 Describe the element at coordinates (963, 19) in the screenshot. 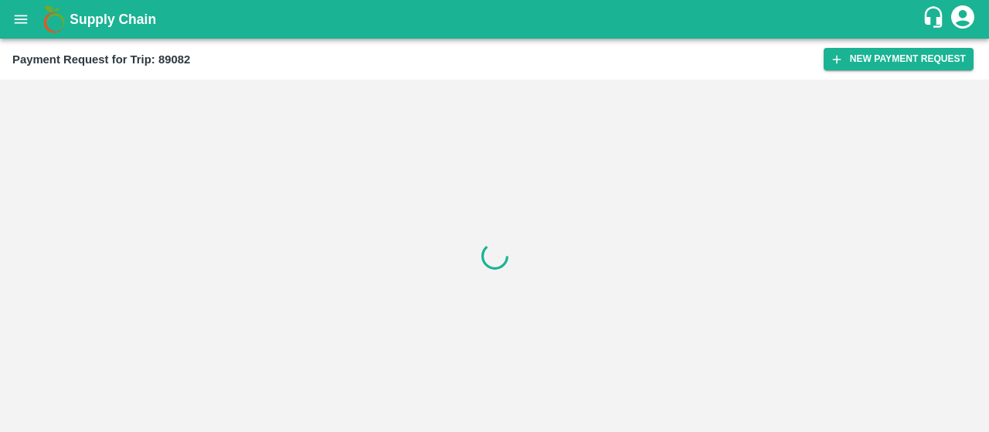

I see `div: account of current user` at that location.